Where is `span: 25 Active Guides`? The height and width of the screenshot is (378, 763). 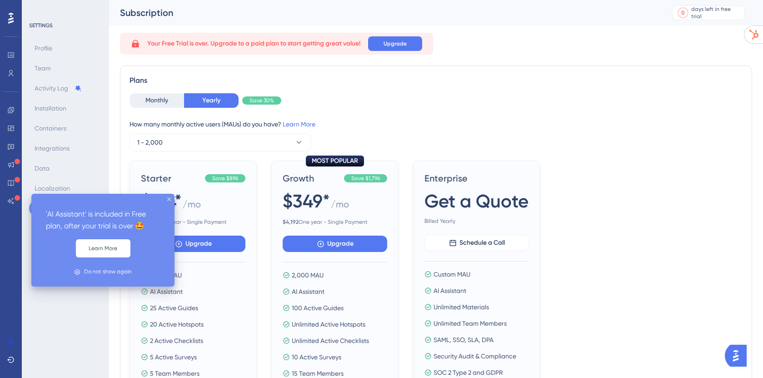
span: 25 Active Guides is located at coordinates (174, 308).